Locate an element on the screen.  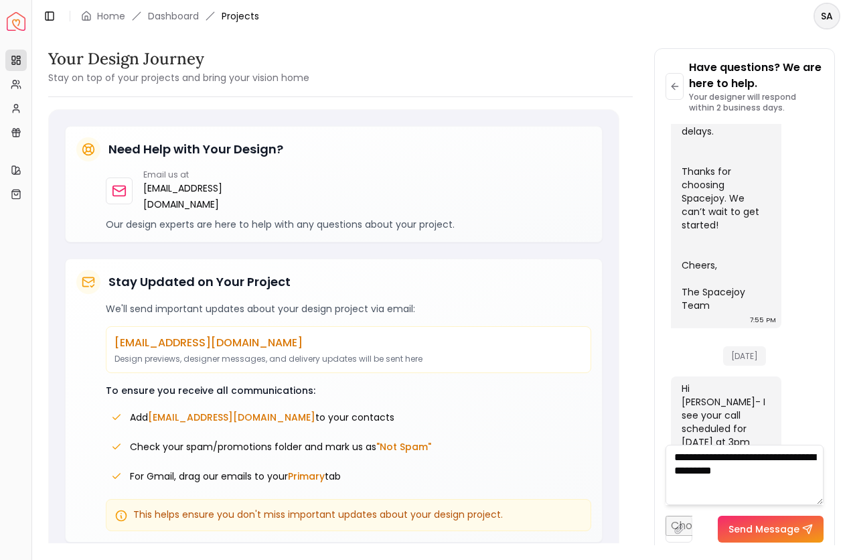
span: "Not Spam" is located at coordinates (404, 447).